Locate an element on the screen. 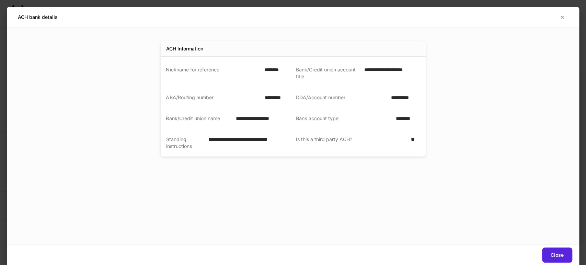 The height and width of the screenshot is (265, 586). div: DDA/Account number is located at coordinates (341, 97).